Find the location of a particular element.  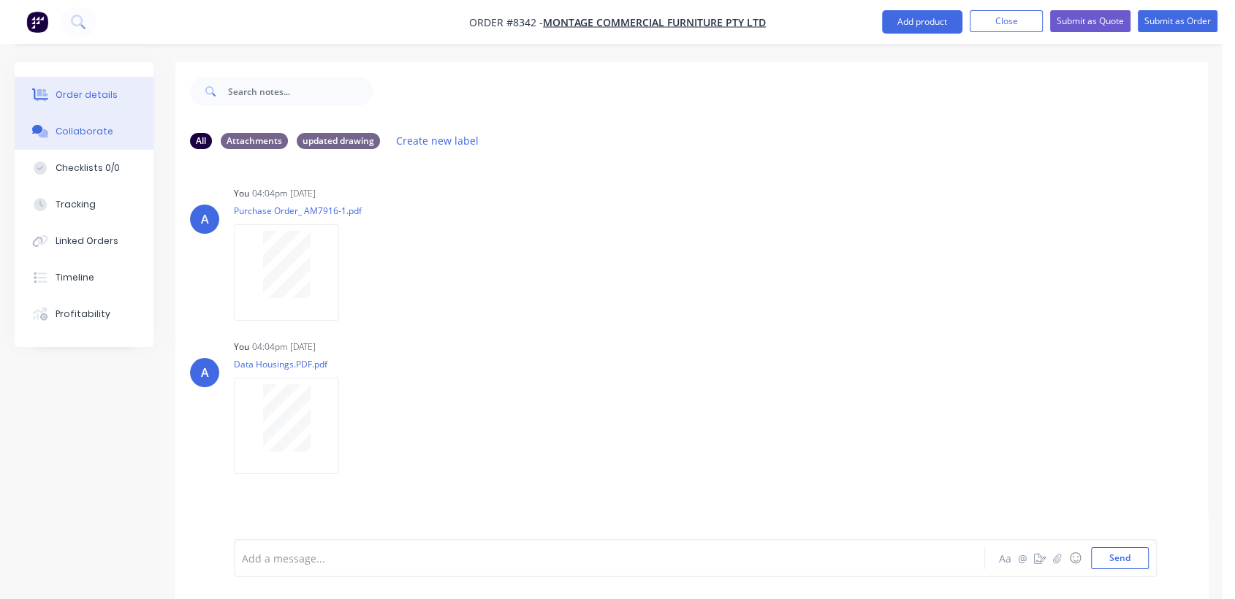

button: Timeline is located at coordinates (84, 278).